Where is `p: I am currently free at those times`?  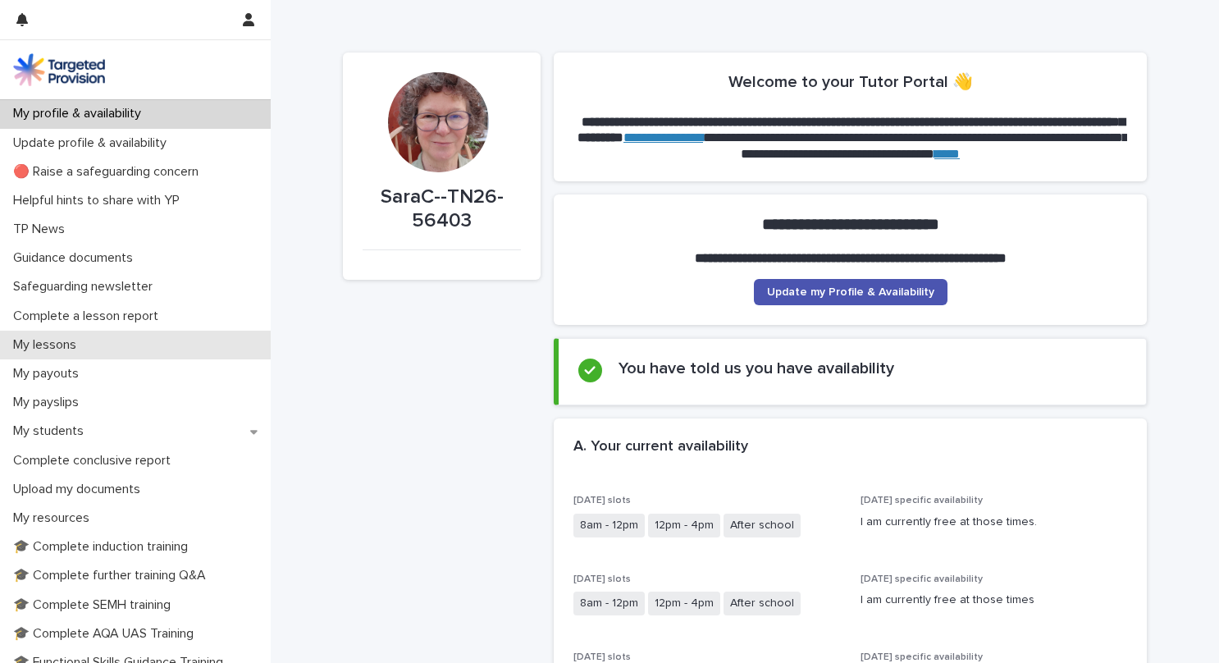 p: I am currently free at those times is located at coordinates (994, 599).